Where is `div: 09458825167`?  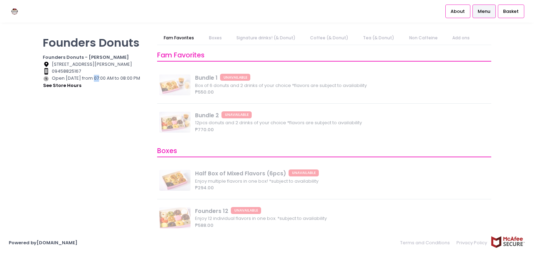 div: 09458825167 is located at coordinates (96, 71).